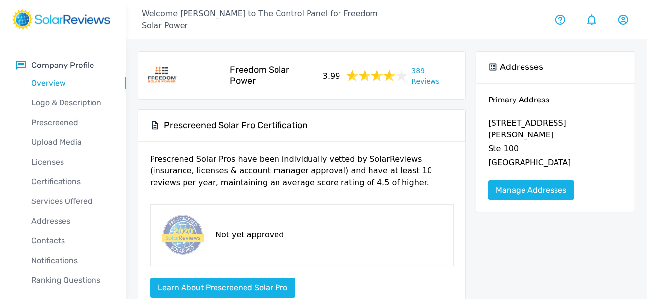  Describe the element at coordinates (71, 83) in the screenshot. I see `a: Overview` at that location.